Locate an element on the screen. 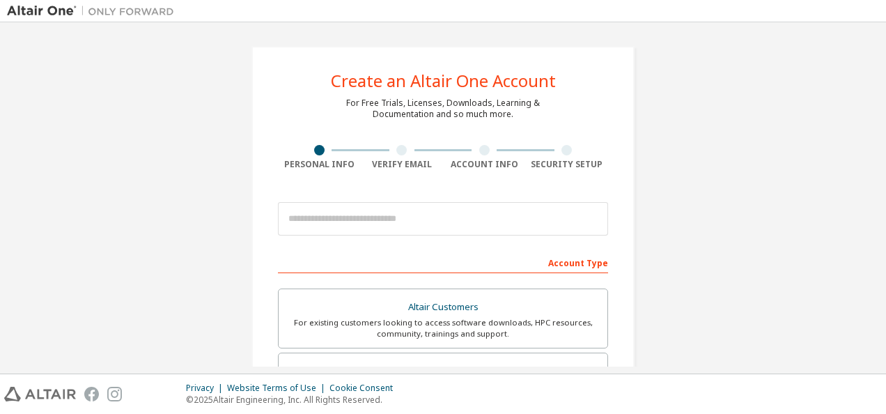 This screenshot has width=886, height=414. div: For Free Trials, Licenses, Downloads, Learning & Documentation and so much more. is located at coordinates (443, 109).